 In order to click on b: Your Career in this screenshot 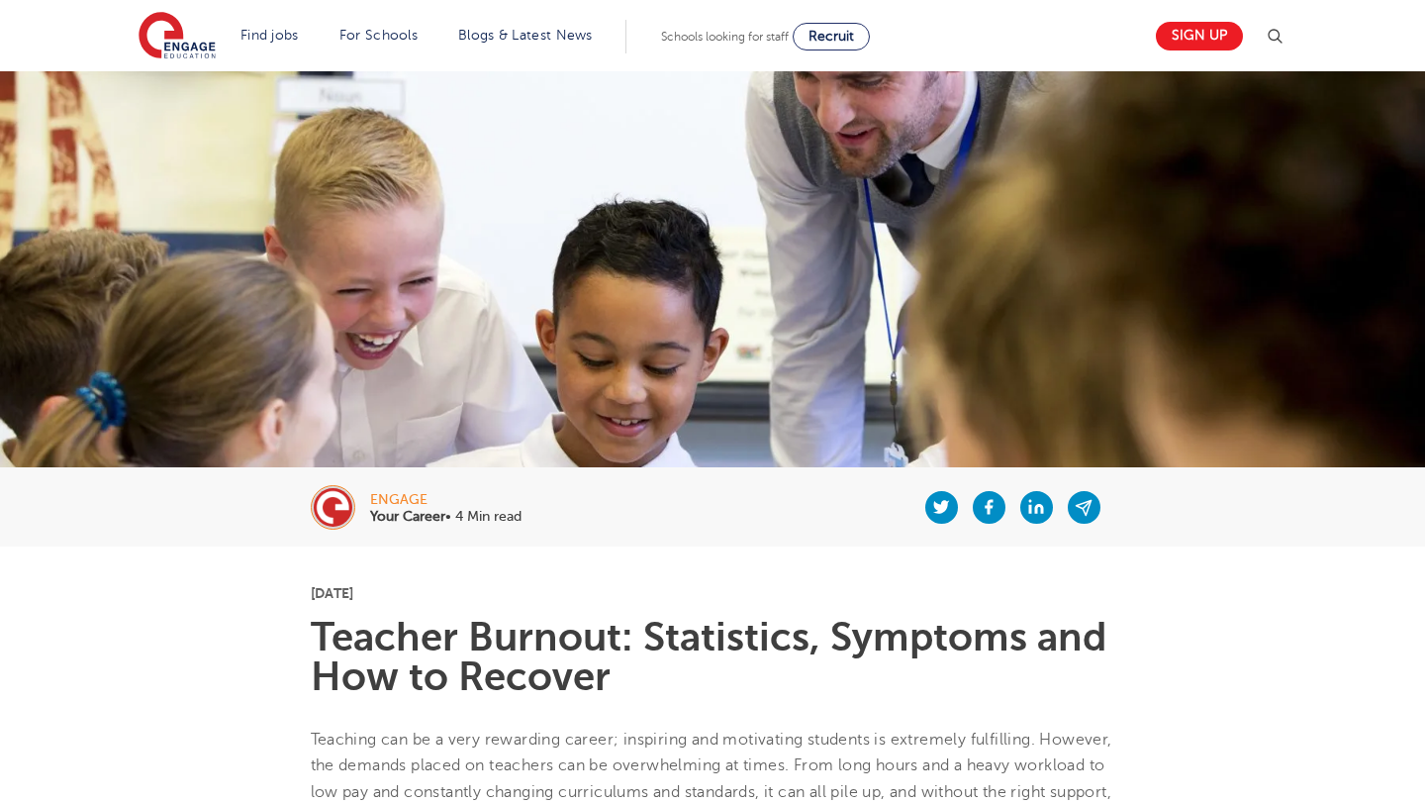, I will do `click(408, 516)`.